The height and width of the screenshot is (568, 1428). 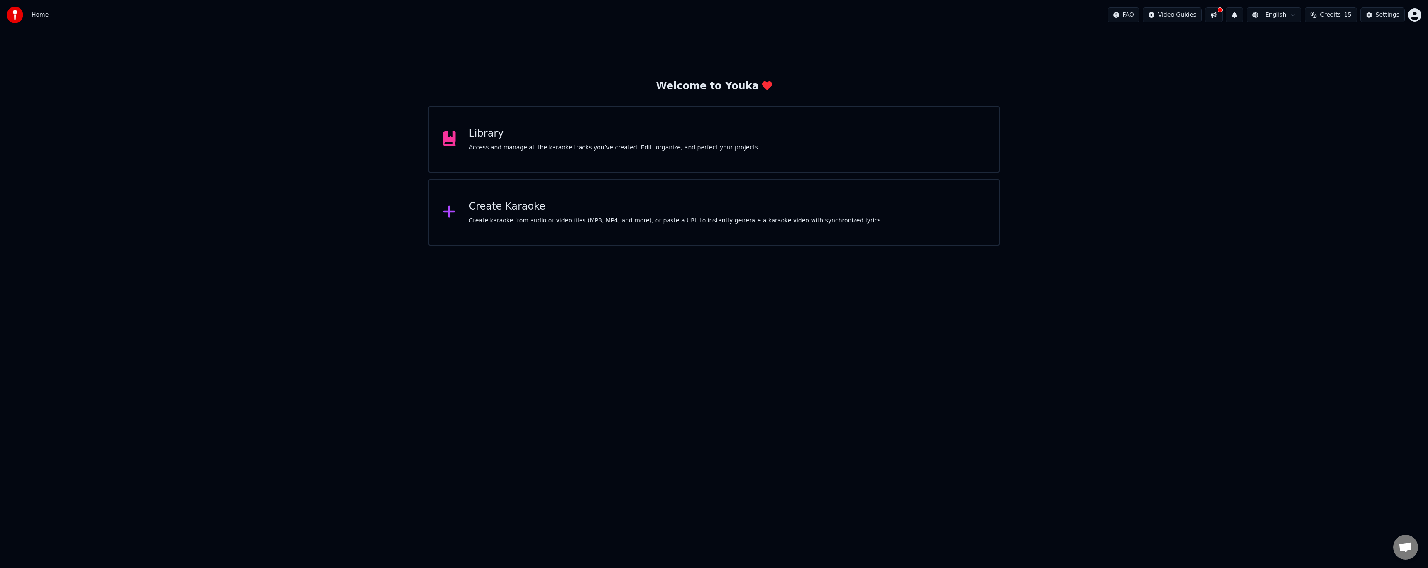 What do you see at coordinates (1387, 15) in the screenshot?
I see `div: Settings` at bounding box center [1387, 15].